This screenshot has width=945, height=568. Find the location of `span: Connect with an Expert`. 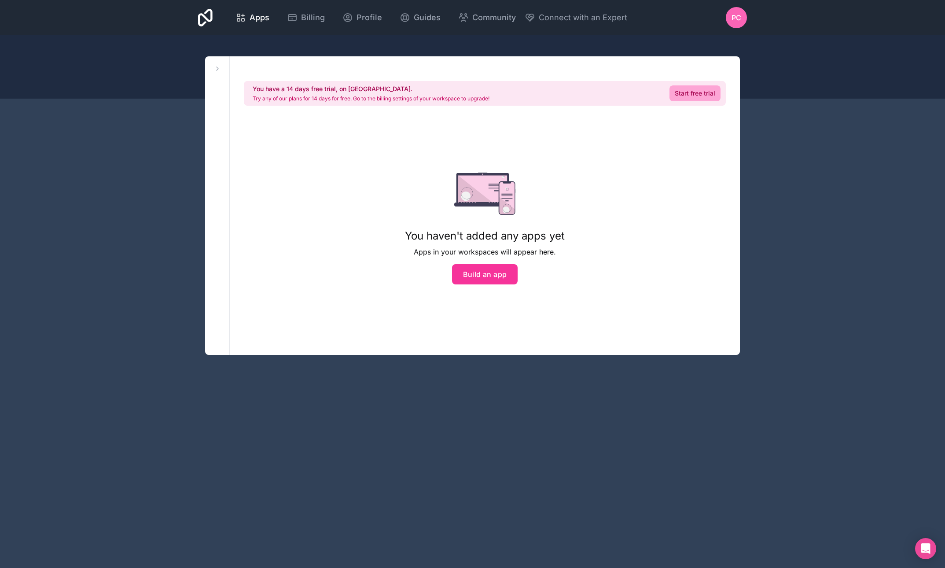

span: Connect with an Expert is located at coordinates (583, 18).